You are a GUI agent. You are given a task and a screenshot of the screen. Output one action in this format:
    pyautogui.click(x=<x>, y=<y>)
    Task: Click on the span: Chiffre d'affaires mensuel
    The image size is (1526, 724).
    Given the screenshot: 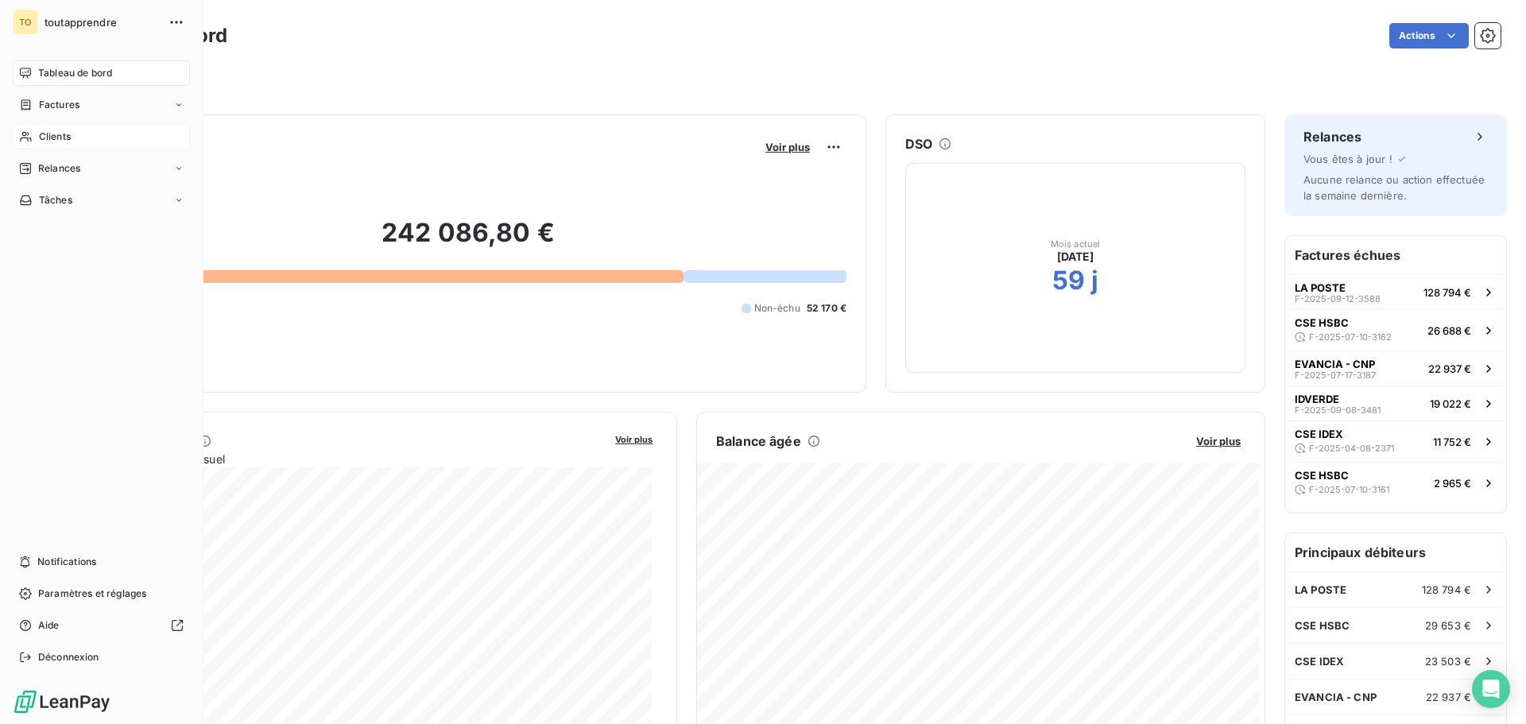 What is the action you would take?
    pyautogui.click(x=347, y=459)
    